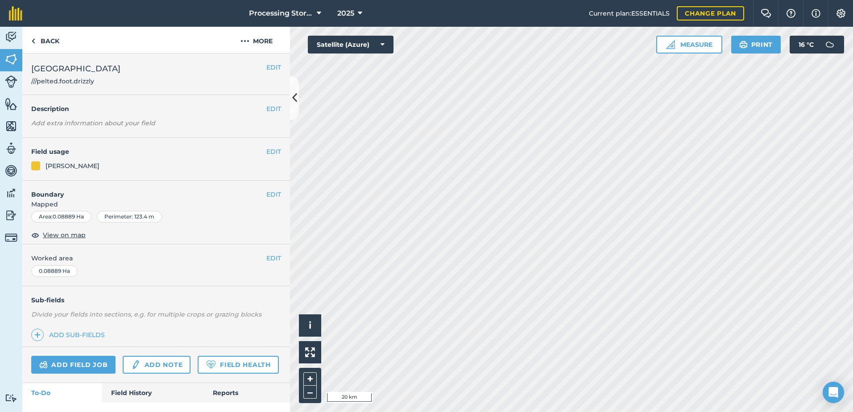 This screenshot has height=412, width=853. Describe the element at coordinates (64, 235) in the screenshot. I see `span: View on map` at that location.